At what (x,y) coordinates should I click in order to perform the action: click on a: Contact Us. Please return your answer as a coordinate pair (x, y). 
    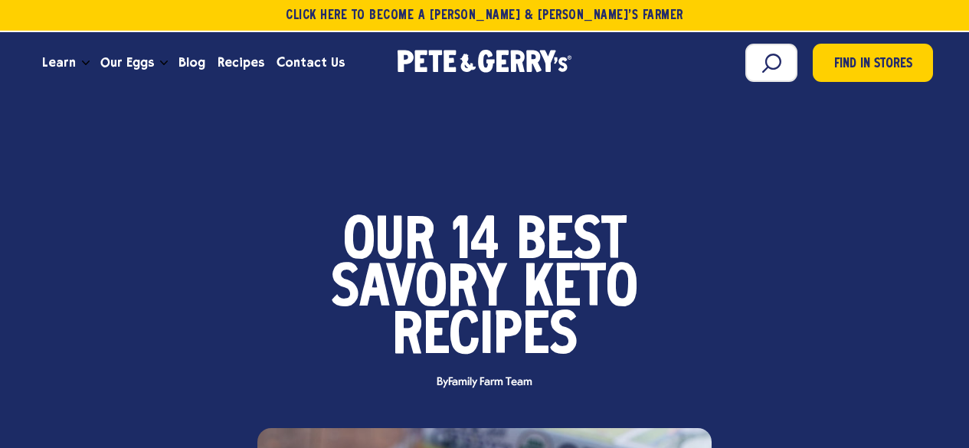
    Looking at the image, I should click on (310, 63).